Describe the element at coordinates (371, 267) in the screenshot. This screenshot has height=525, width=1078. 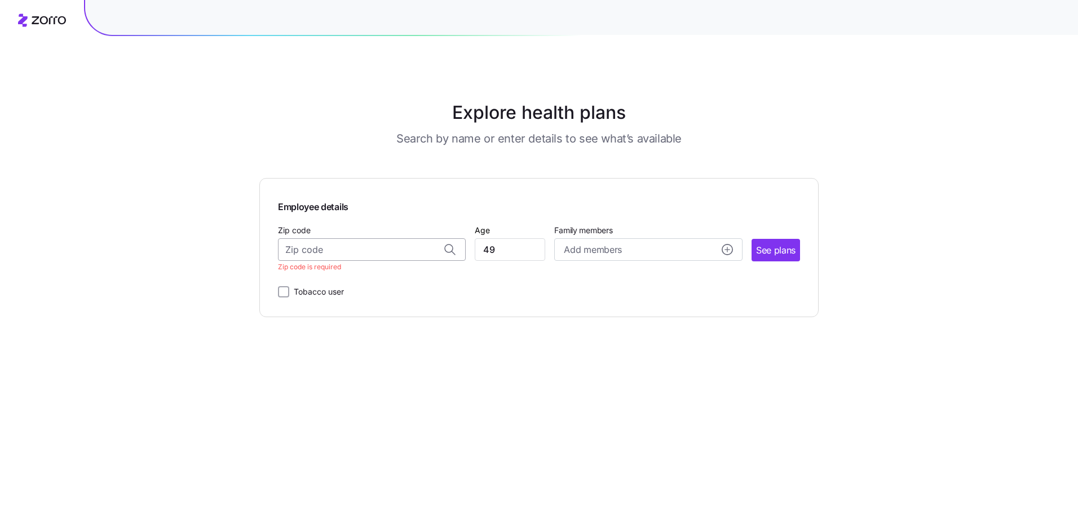
I see `p: Zip code is required` at that location.